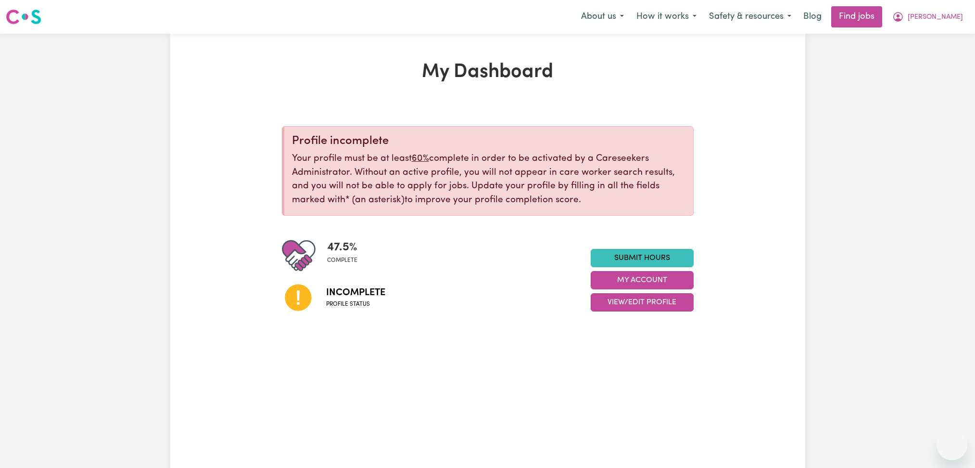  What do you see at coordinates (356, 304) in the screenshot?
I see `span: Profile status` at bounding box center [356, 304].